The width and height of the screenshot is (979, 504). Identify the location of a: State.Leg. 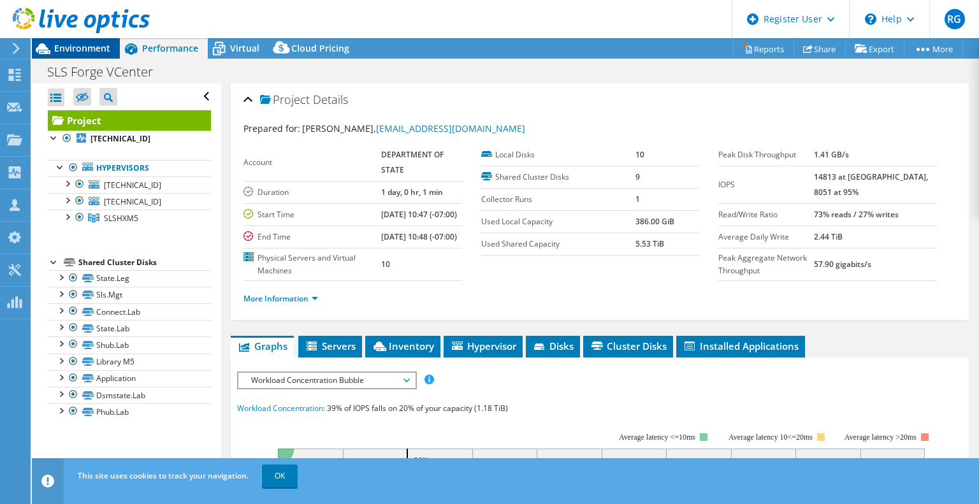
(129, 278).